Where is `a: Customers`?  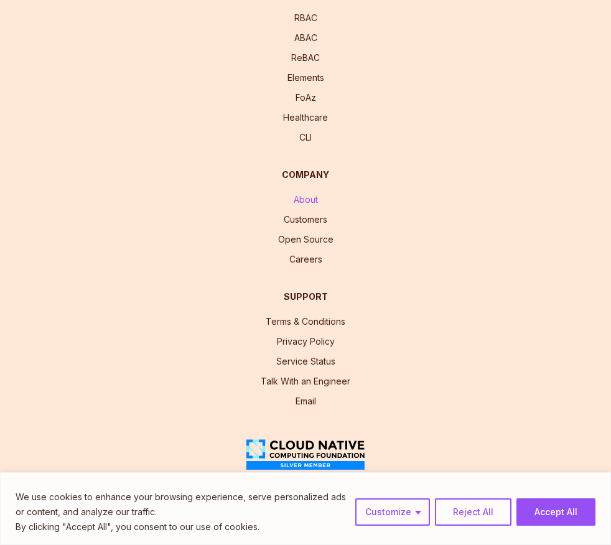
a: Customers is located at coordinates (305, 219).